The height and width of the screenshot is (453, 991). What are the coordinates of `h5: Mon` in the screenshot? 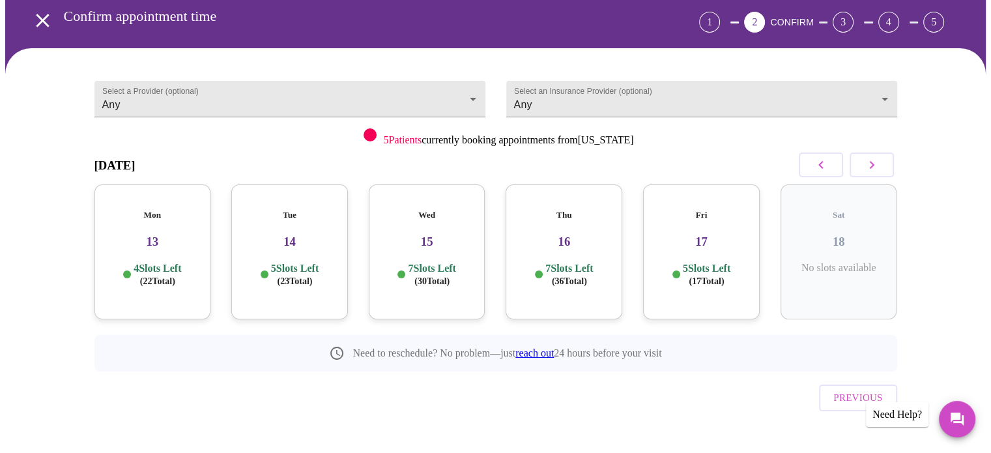 It's located at (153, 215).